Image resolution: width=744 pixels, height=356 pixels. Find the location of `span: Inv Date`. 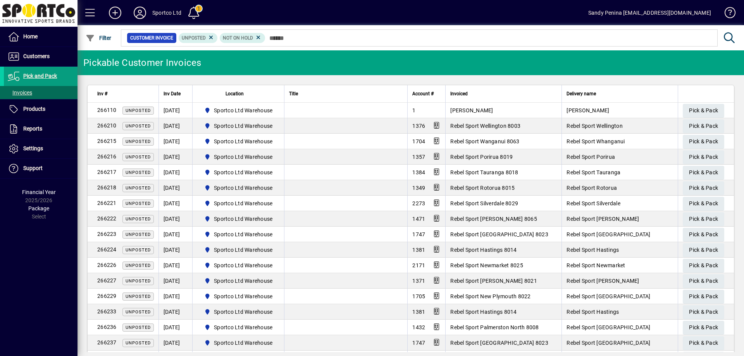

span: Inv Date is located at coordinates (172, 94).